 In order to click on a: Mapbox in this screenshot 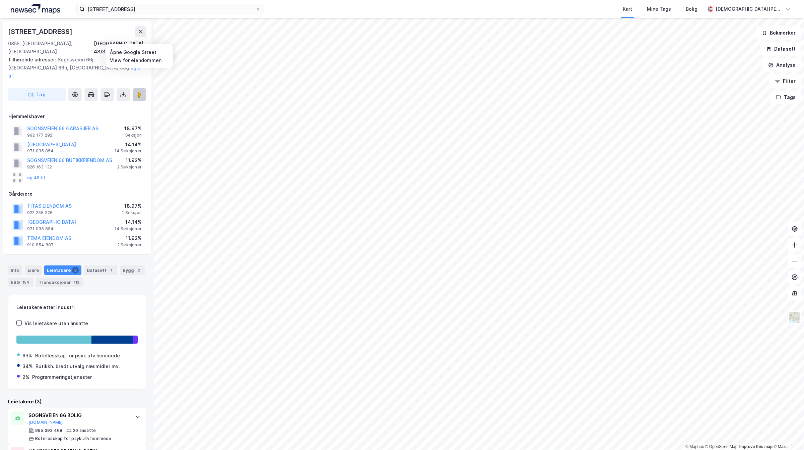, I will do `click(695, 446)`.